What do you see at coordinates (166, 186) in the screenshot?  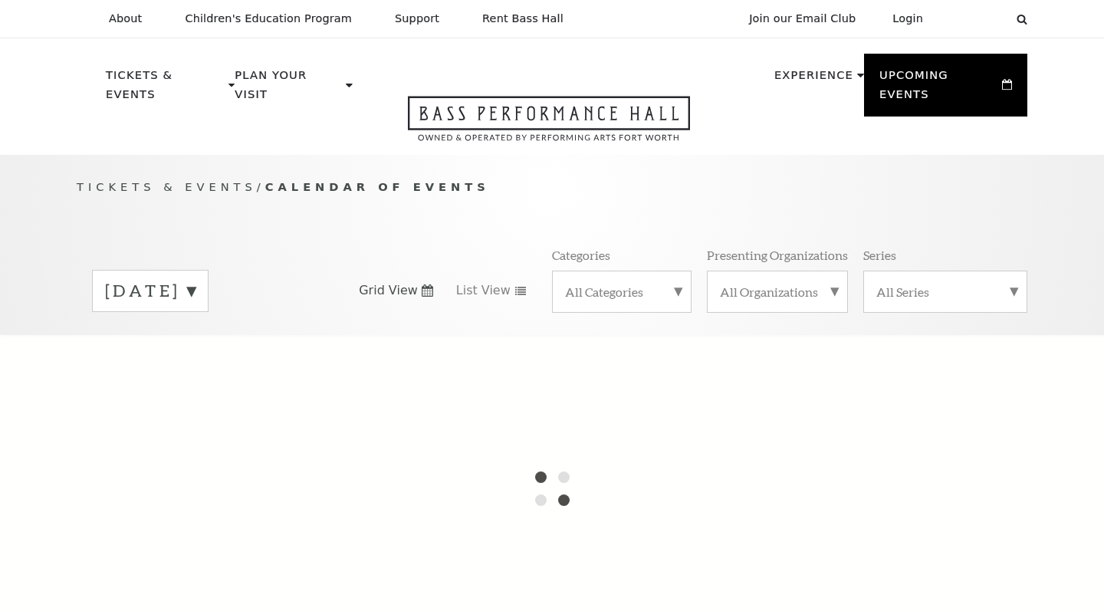 I see `span: Tickets & Events` at bounding box center [166, 186].